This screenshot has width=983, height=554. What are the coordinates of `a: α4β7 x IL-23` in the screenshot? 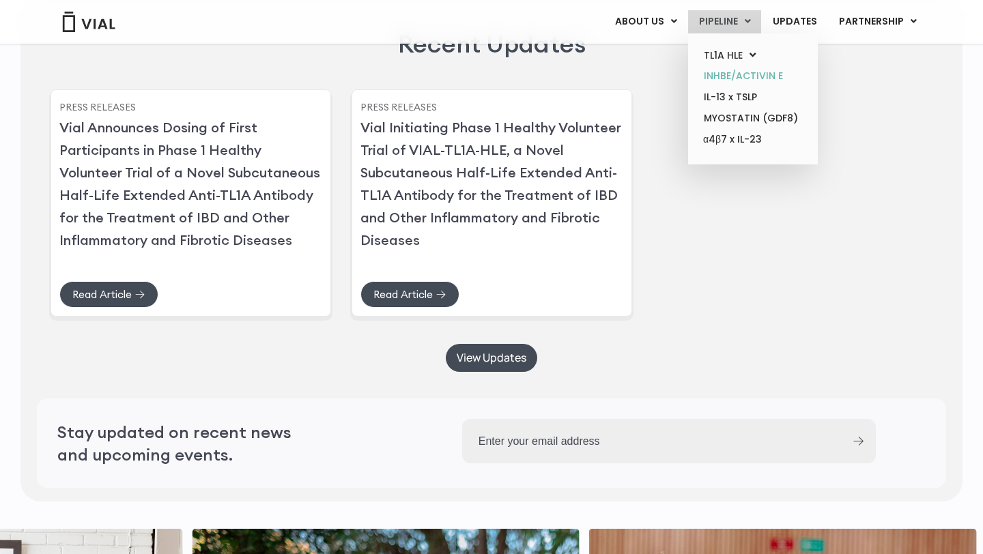 It's located at (752, 140).